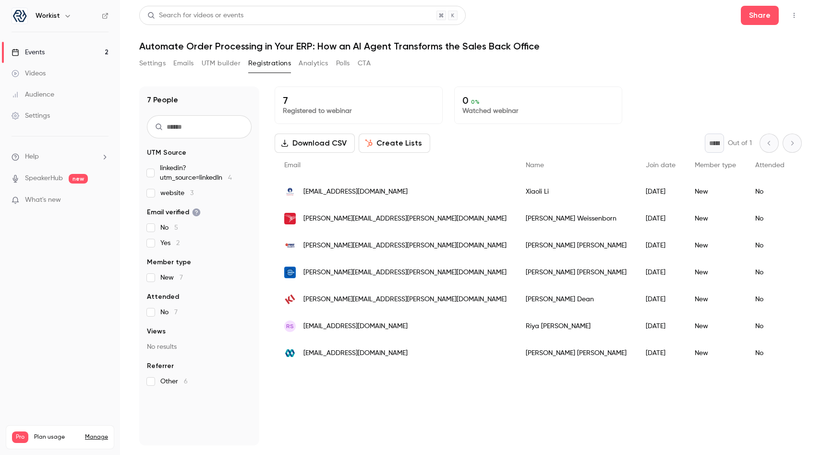 This screenshot has width=821, height=455. I want to click on h6: Workist, so click(48, 16).